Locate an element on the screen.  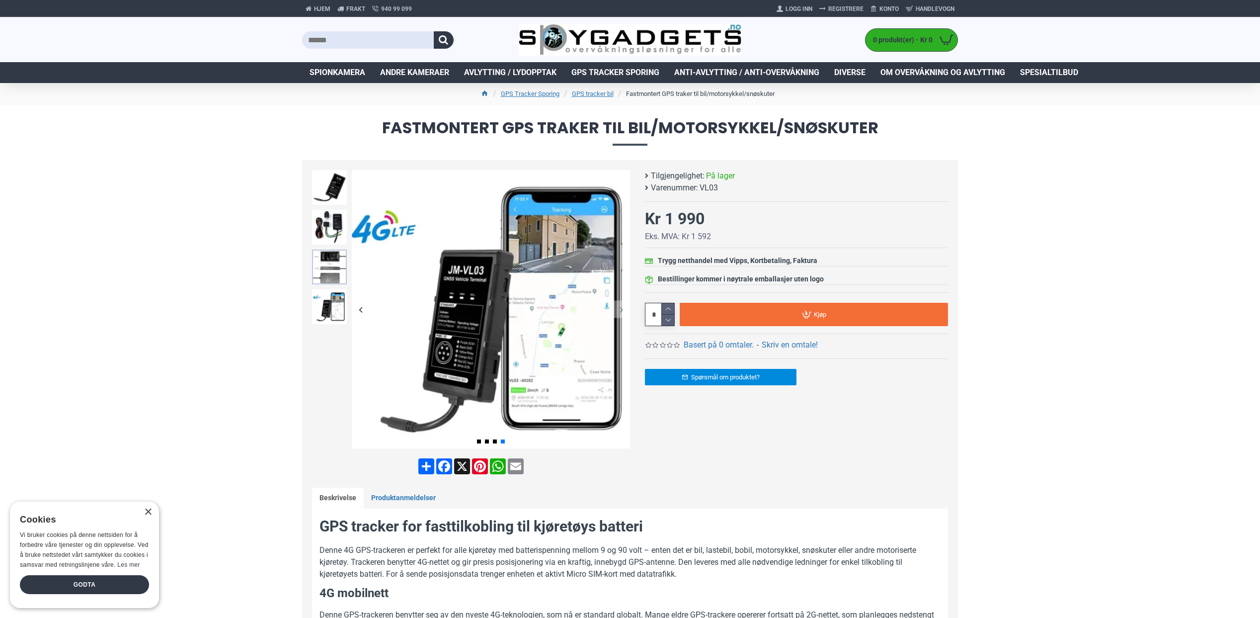
span: Frakt is located at coordinates (356, 9).